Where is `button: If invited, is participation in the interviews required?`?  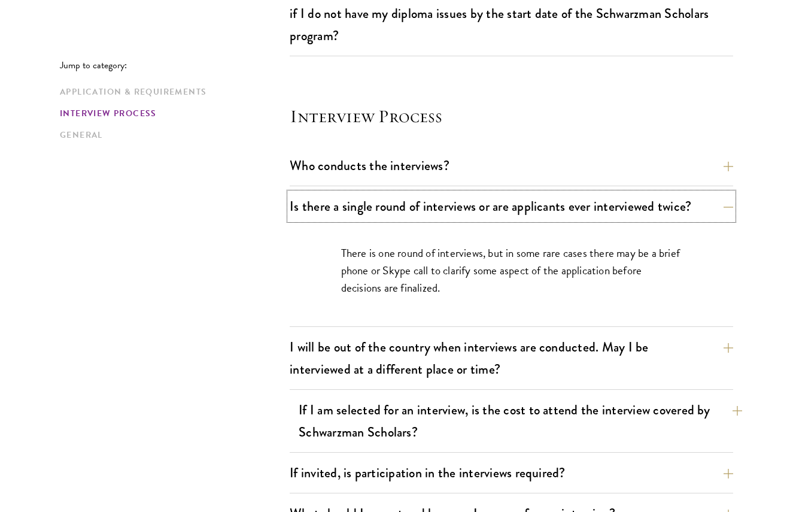 button: If invited, is participation in the interviews required? is located at coordinates (511, 472).